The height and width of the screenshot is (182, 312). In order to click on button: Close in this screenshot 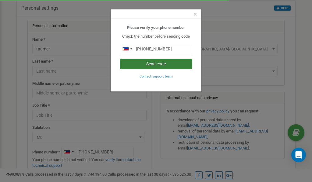, I will do `click(195, 14)`.